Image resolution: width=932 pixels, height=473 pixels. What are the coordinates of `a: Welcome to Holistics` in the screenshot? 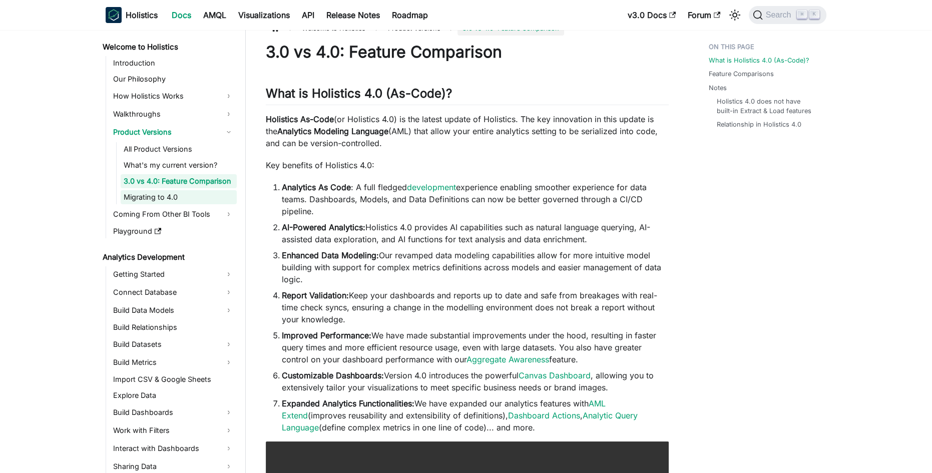 It's located at (168, 47).